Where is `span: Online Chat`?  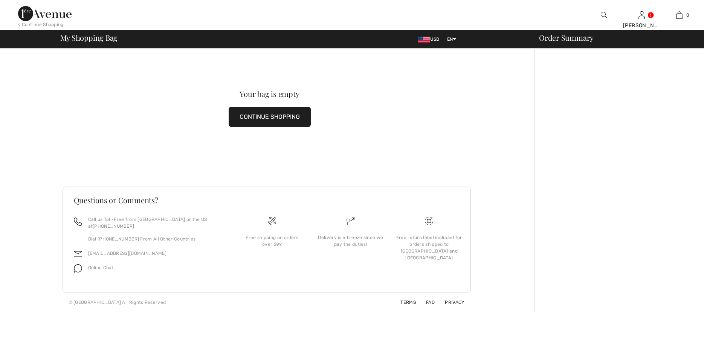 span: Online Chat is located at coordinates (101, 267).